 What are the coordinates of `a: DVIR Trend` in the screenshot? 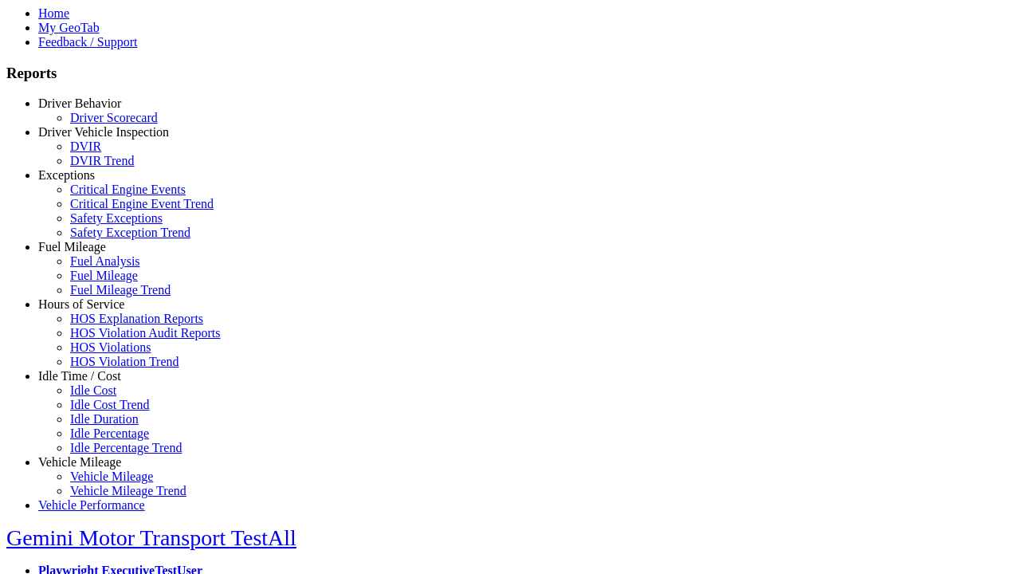 It's located at (102, 160).